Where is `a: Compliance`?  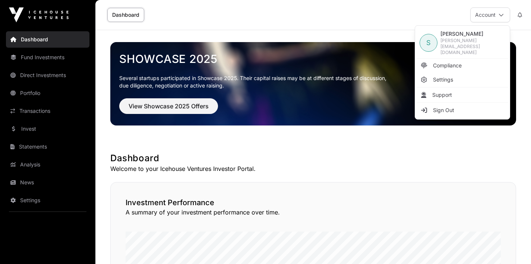
a: Compliance is located at coordinates (462, 66).